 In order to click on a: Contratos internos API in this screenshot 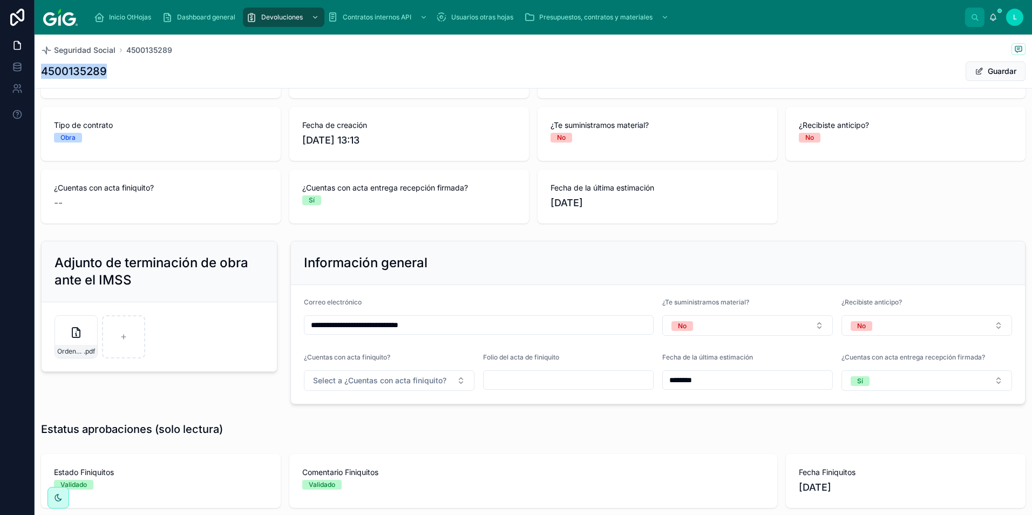, I will do `click(378, 17)`.